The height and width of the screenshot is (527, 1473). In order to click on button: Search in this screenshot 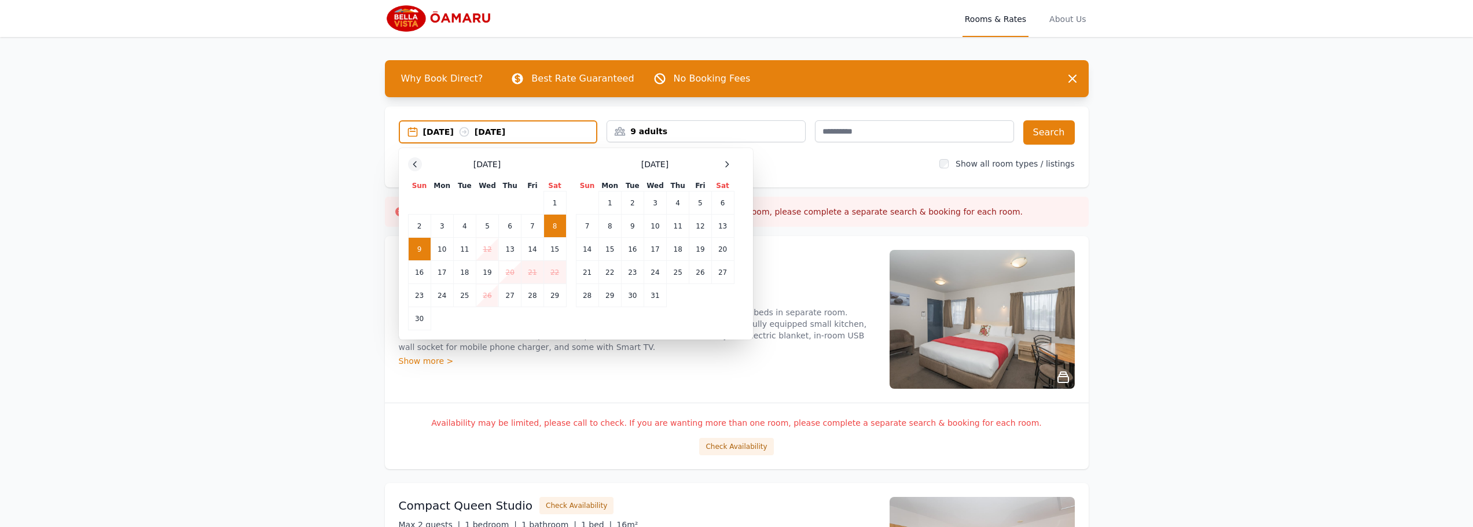, I will do `click(1049, 133)`.